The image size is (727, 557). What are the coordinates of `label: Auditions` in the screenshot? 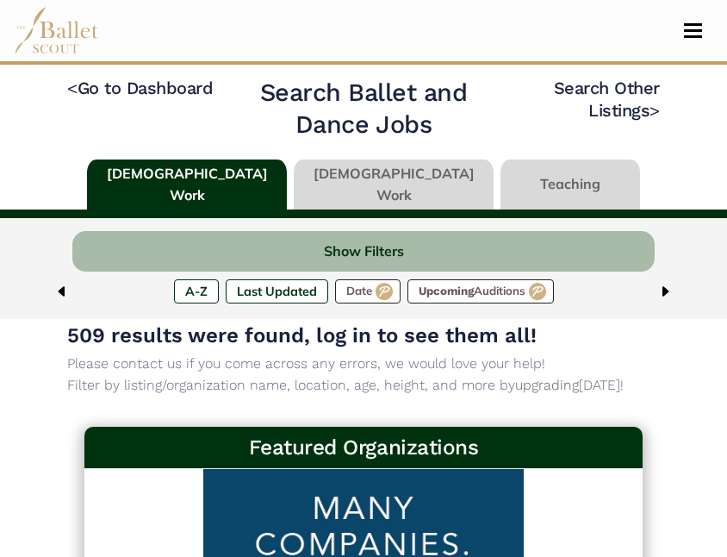 It's located at (481, 291).